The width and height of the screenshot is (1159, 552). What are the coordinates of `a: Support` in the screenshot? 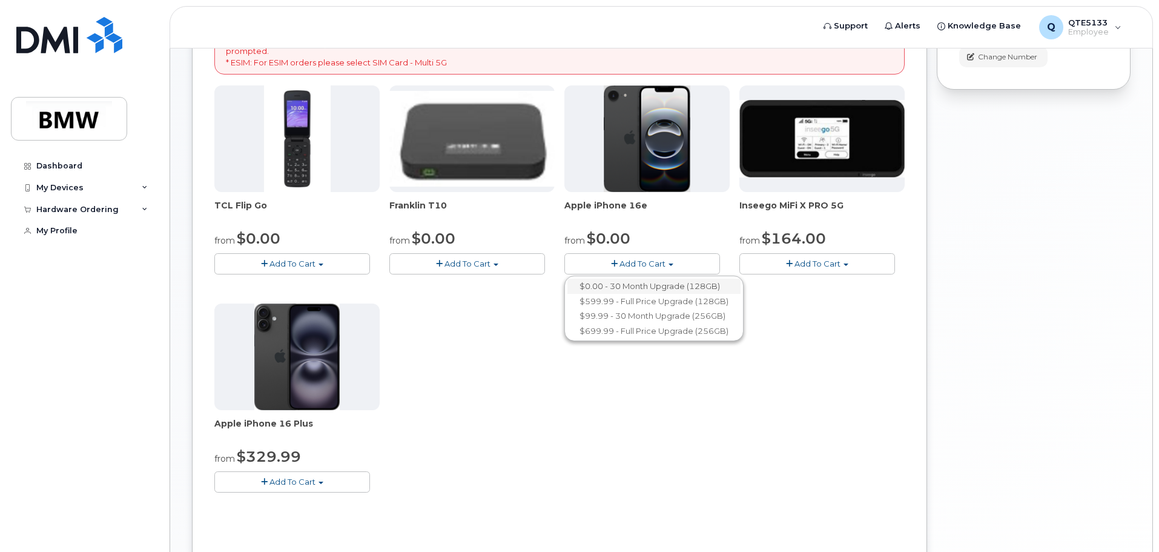 It's located at (846, 26).